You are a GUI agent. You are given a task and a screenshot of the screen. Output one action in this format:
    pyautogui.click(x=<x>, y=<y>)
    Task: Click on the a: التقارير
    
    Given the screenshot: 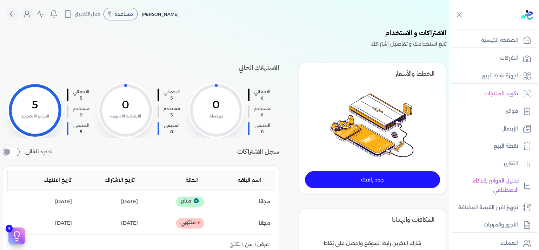 What is the action you would take?
    pyautogui.click(x=492, y=164)
    